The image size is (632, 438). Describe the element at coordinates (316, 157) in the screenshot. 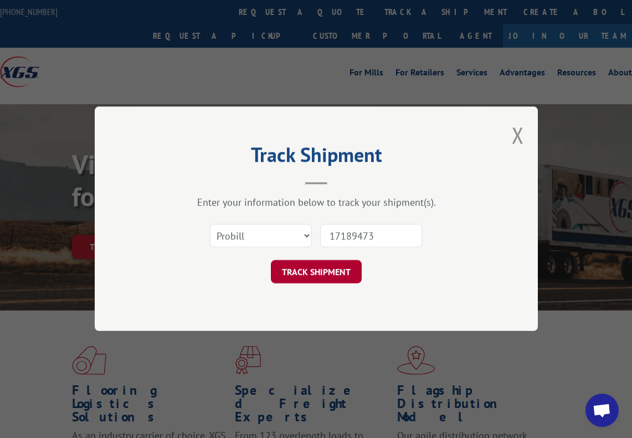

I see `h2: Track Shipment` at that location.